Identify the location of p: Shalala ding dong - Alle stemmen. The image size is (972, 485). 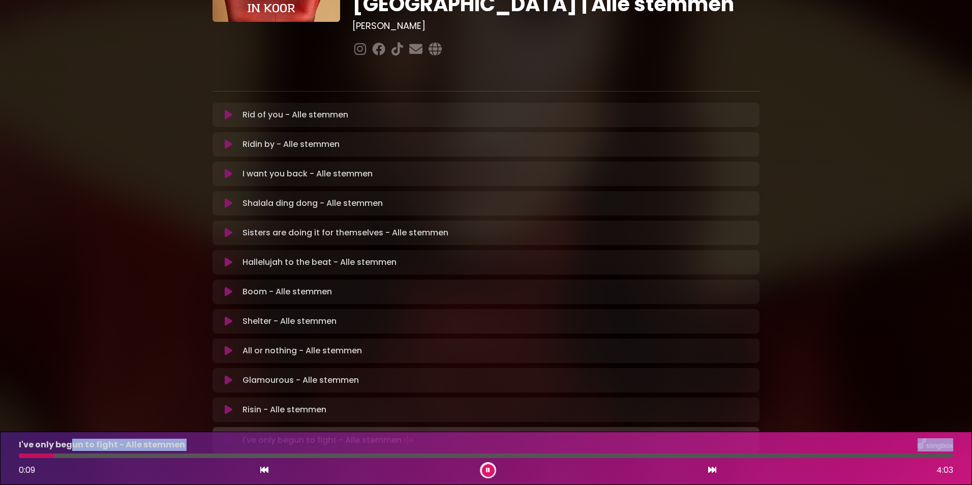
(313, 203).